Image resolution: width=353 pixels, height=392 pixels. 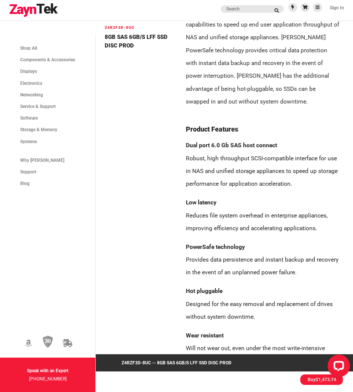 What do you see at coordinates (47, 71) in the screenshot?
I see `a: Displays` at bounding box center [47, 71].